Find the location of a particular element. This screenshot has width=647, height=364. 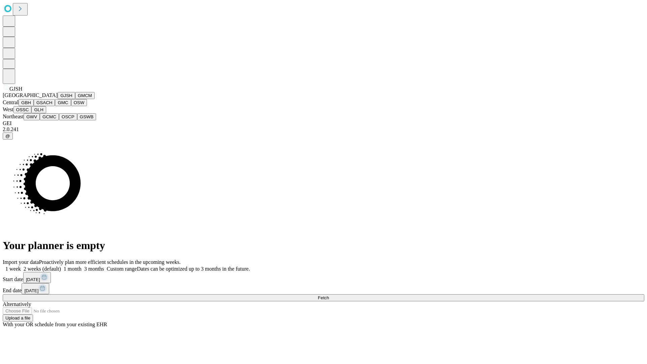

button: GSACH is located at coordinates (44, 102).